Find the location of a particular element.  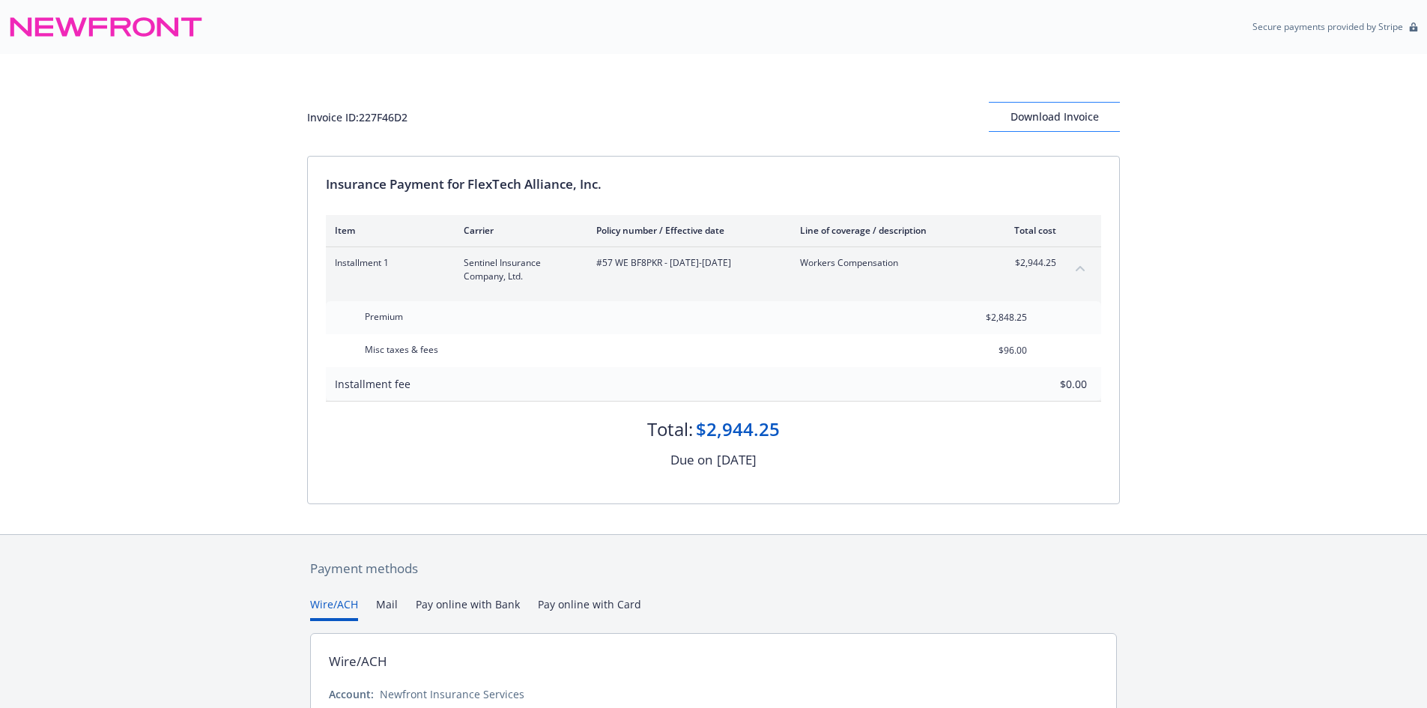

div: Due on is located at coordinates (692, 460).